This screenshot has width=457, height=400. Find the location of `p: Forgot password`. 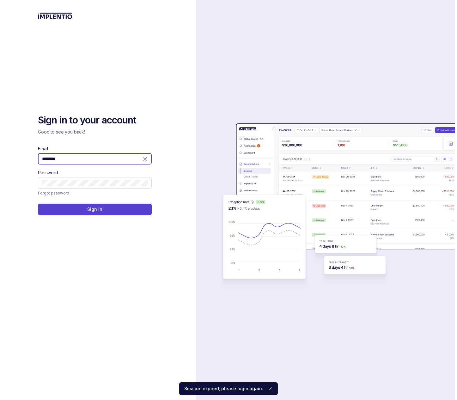

p: Forgot password is located at coordinates (53, 193).